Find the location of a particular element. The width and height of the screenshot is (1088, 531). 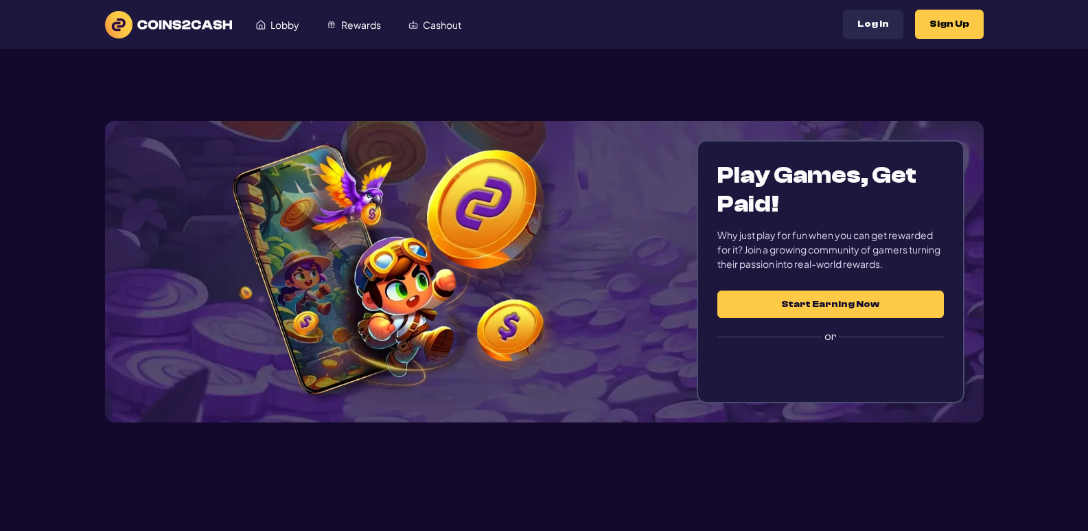

button: Log In is located at coordinates (873, 24).